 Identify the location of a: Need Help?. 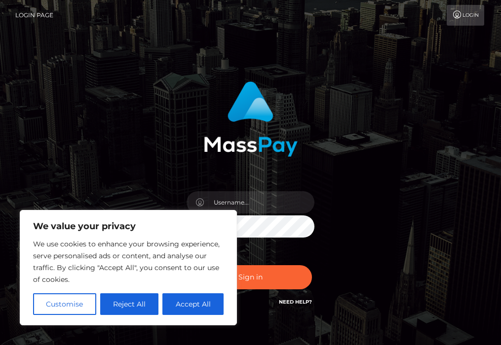
(295, 302).